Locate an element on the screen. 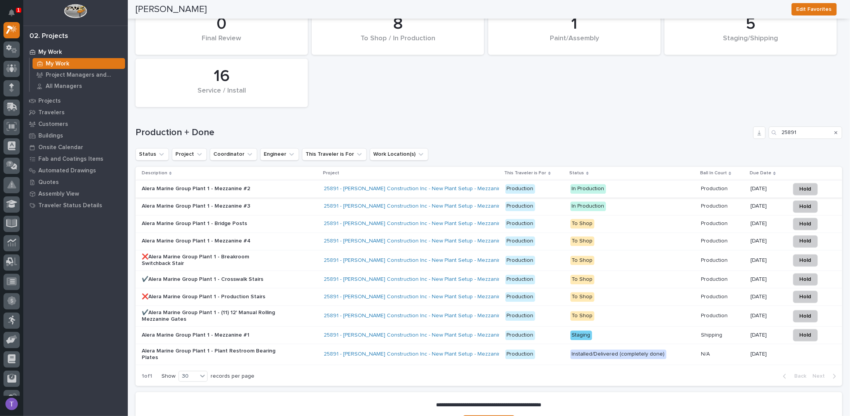 The height and width of the screenshot is (416, 850). p: 1 of 1 is located at coordinates (147, 376).